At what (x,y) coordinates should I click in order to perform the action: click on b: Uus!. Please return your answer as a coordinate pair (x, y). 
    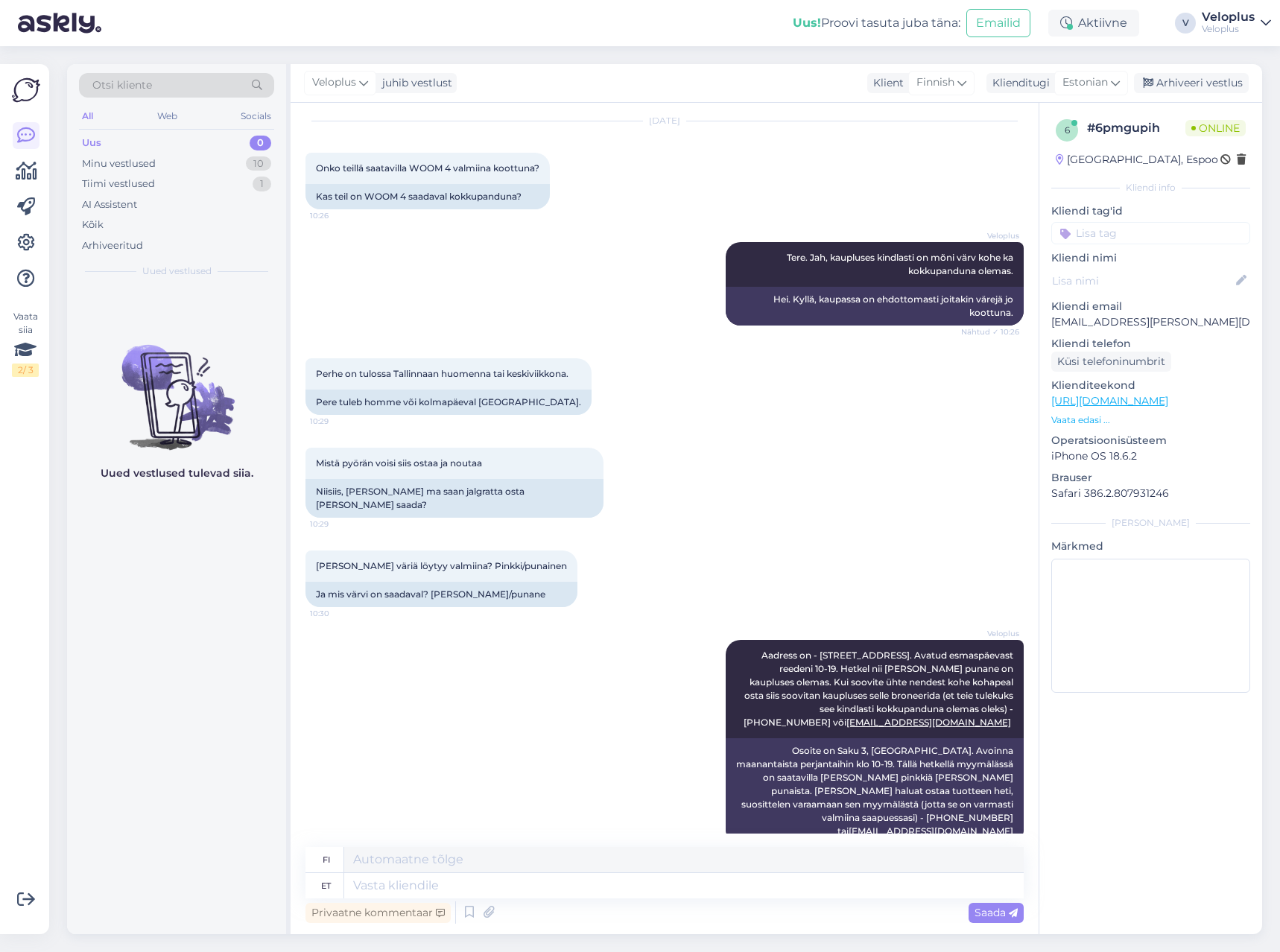
    Looking at the image, I should click on (807, 22).